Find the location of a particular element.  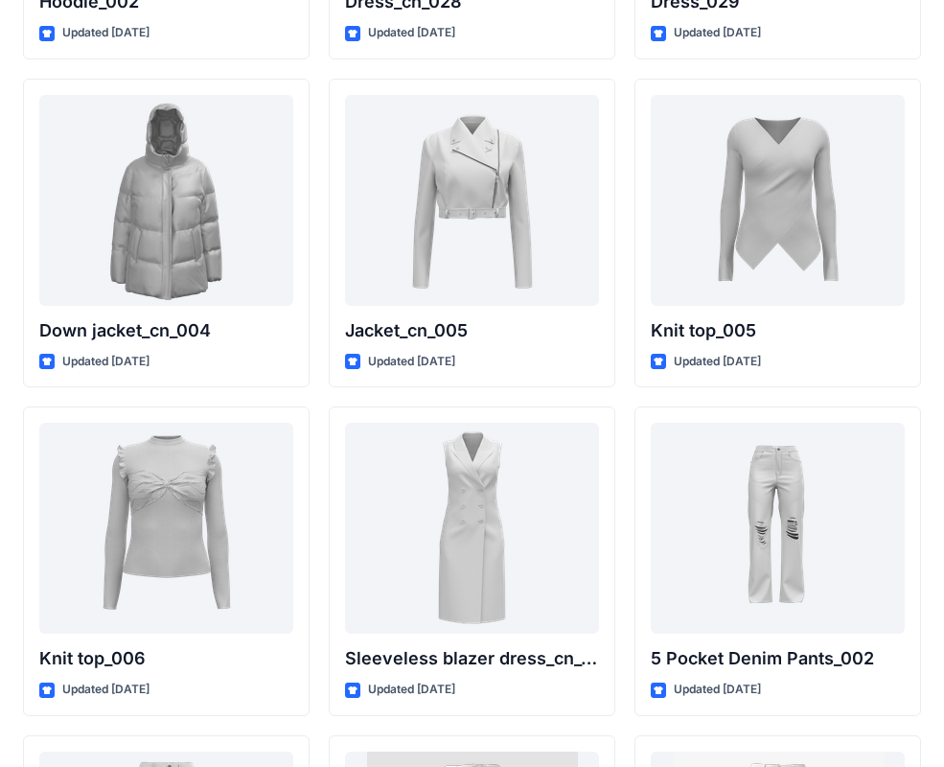

a: Knit top_006 is located at coordinates (166, 528).